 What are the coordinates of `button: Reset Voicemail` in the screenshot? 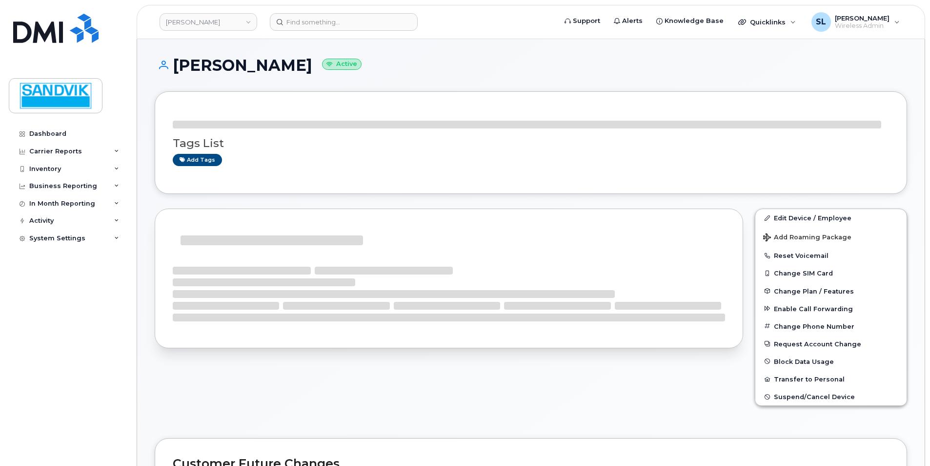 It's located at (831, 255).